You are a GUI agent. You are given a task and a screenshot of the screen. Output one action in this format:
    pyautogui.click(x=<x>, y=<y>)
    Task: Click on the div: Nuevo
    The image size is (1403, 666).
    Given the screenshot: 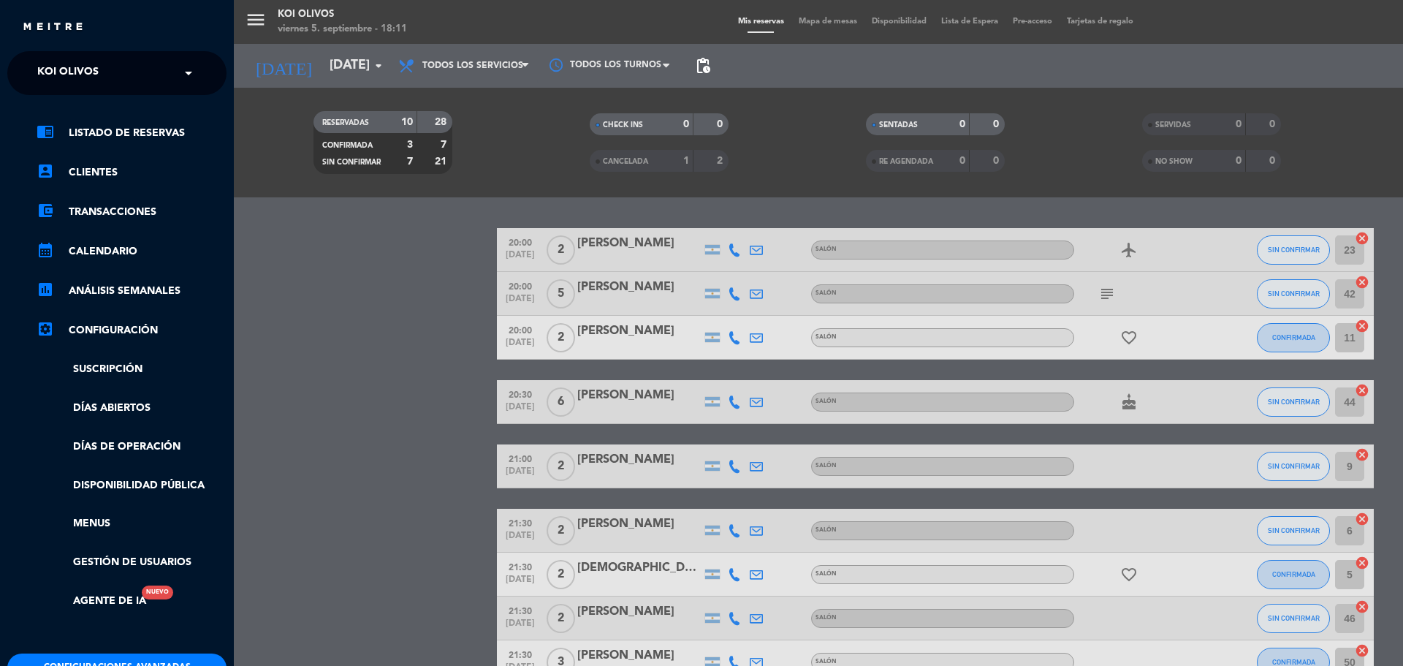 What is the action you would take?
    pyautogui.click(x=157, y=592)
    